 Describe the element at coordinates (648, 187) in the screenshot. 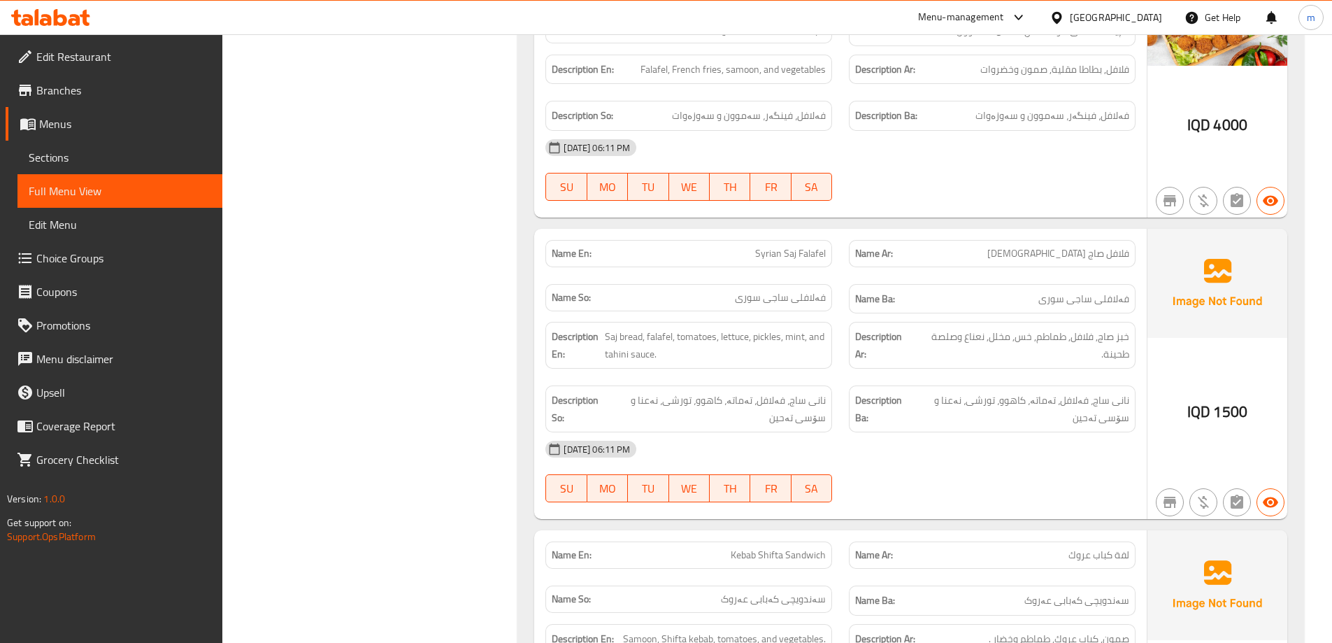

I see `span: TU` at that location.